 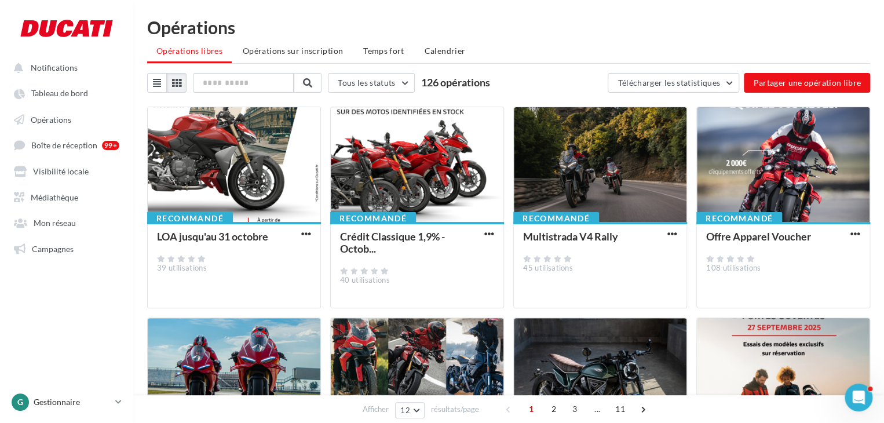 What do you see at coordinates (67, 144) in the screenshot?
I see `a: Boîte de réception 99+` at bounding box center [67, 144].